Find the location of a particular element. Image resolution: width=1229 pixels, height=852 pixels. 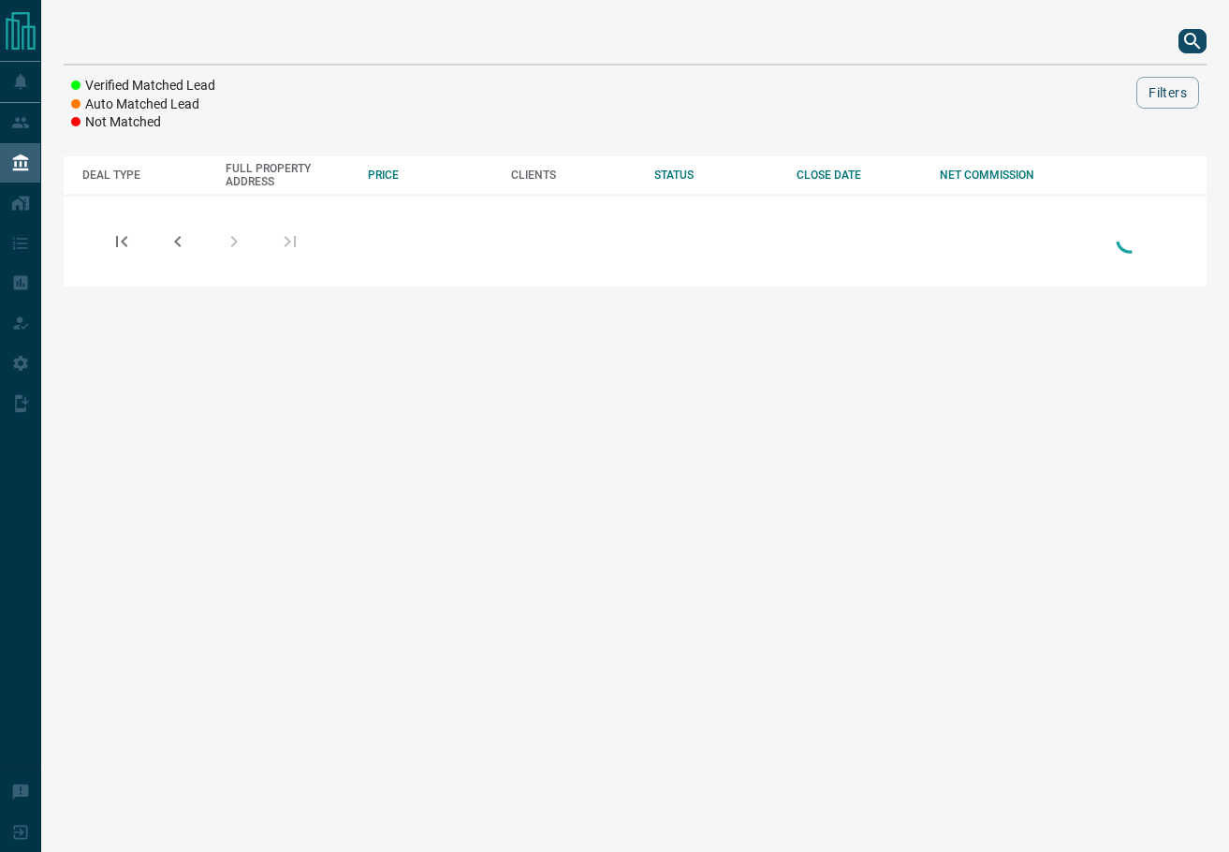

li: Verified Matched Lead is located at coordinates (143, 86).